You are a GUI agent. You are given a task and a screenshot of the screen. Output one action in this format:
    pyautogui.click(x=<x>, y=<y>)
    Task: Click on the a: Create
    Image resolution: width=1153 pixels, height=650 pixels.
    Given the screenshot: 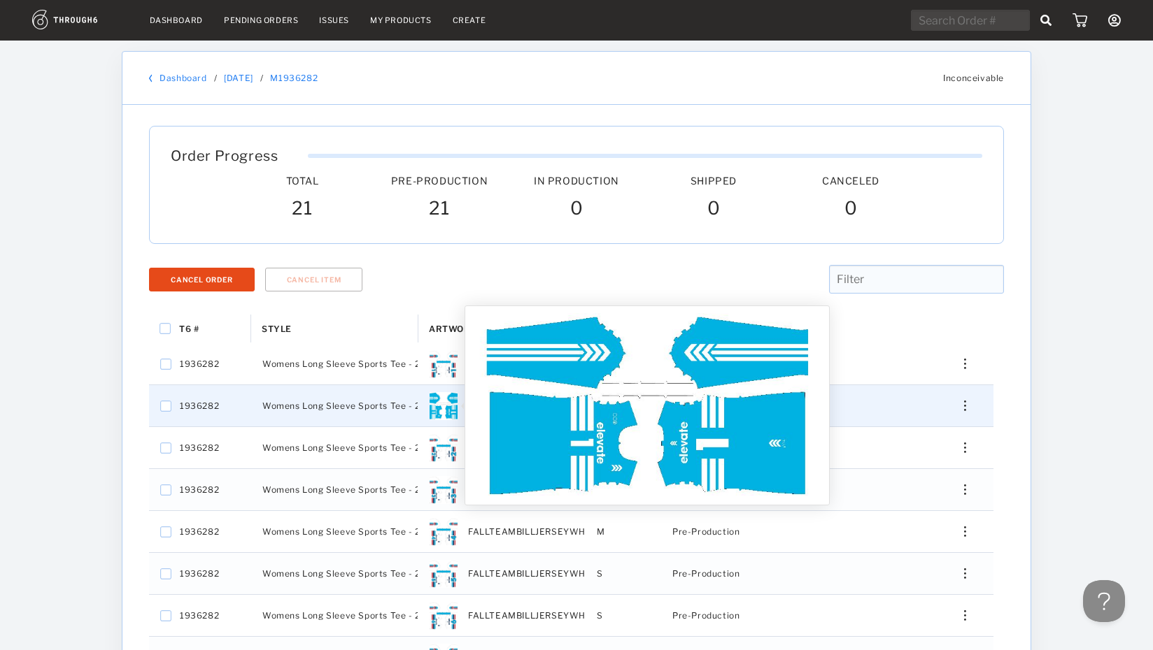 What is the action you would take?
    pyautogui.click(x=469, y=20)
    